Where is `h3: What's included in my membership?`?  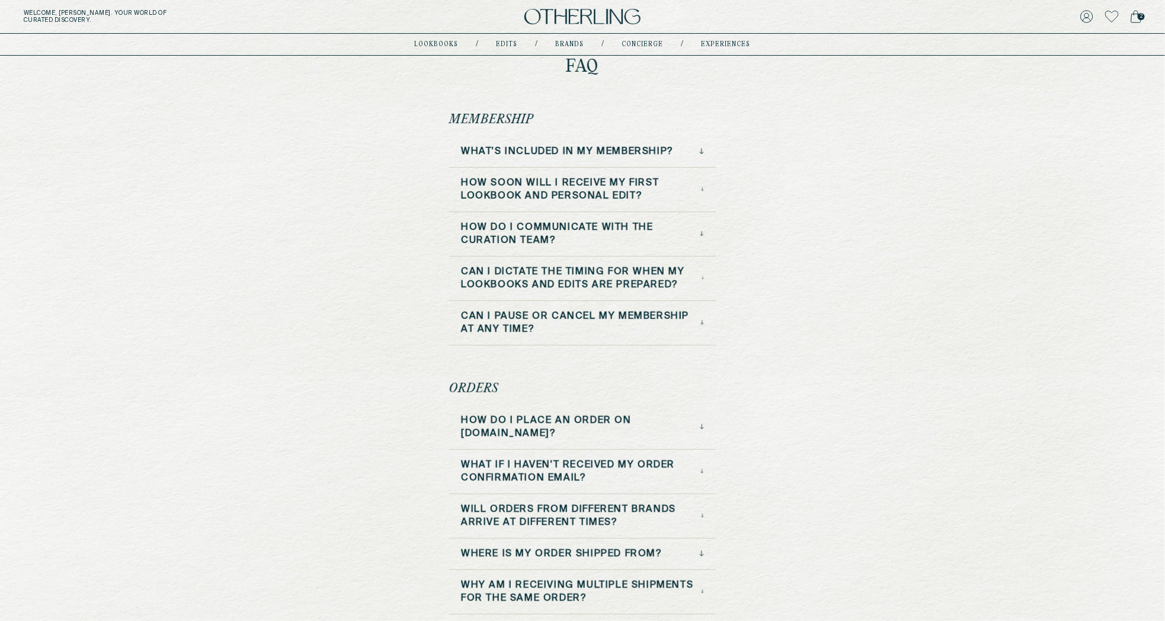 h3: What's included in my membership? is located at coordinates (567, 152).